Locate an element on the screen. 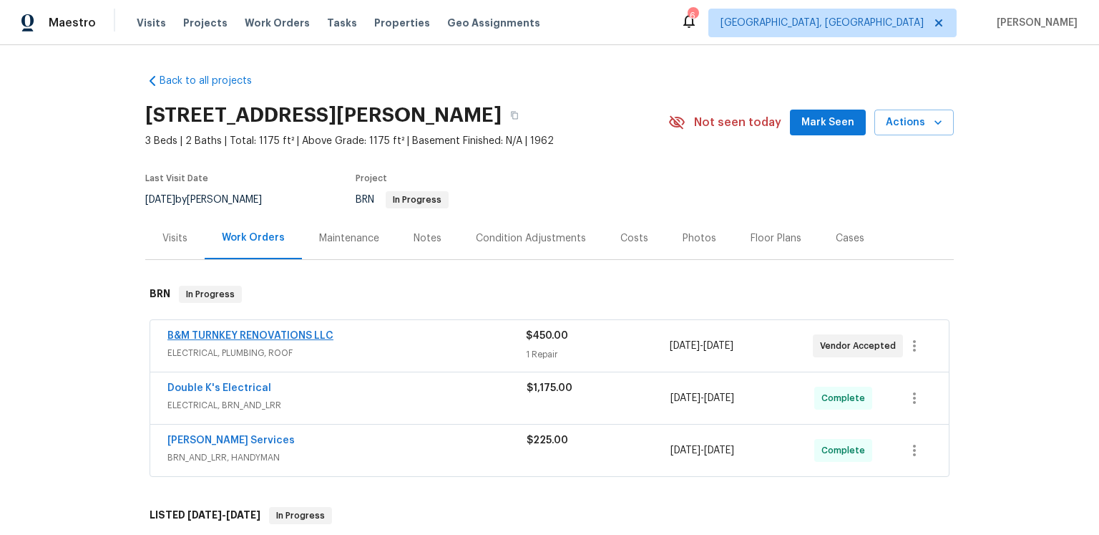  h6: LISTED is located at coordinates (205, 515).